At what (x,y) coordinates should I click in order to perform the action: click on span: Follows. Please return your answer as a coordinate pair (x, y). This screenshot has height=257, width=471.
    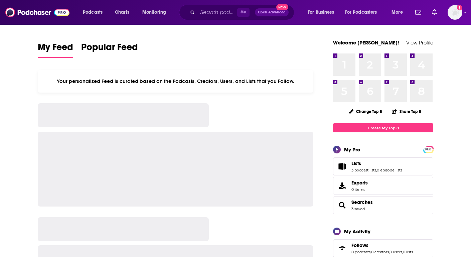
    Looking at the image, I should click on (360, 245).